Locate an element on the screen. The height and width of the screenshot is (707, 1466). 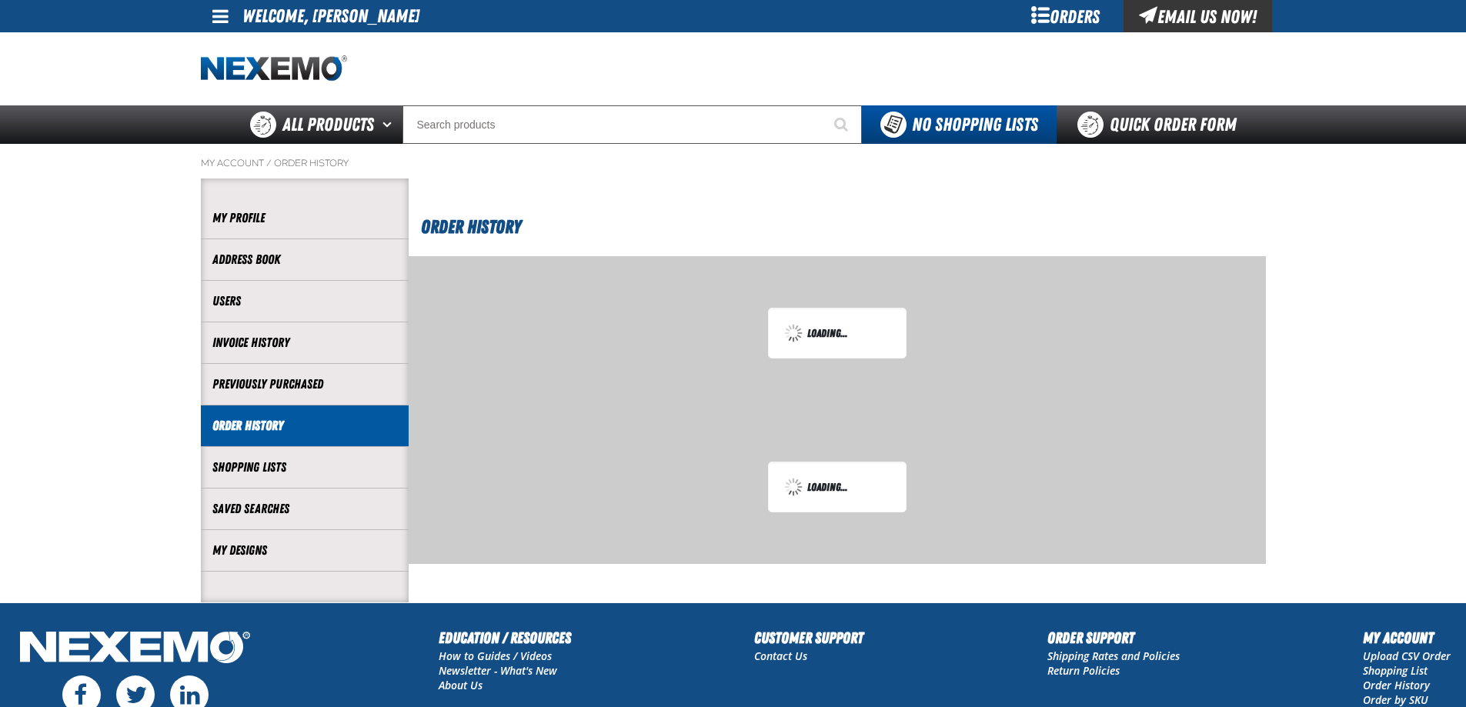
input: Search is located at coordinates (632, 125).